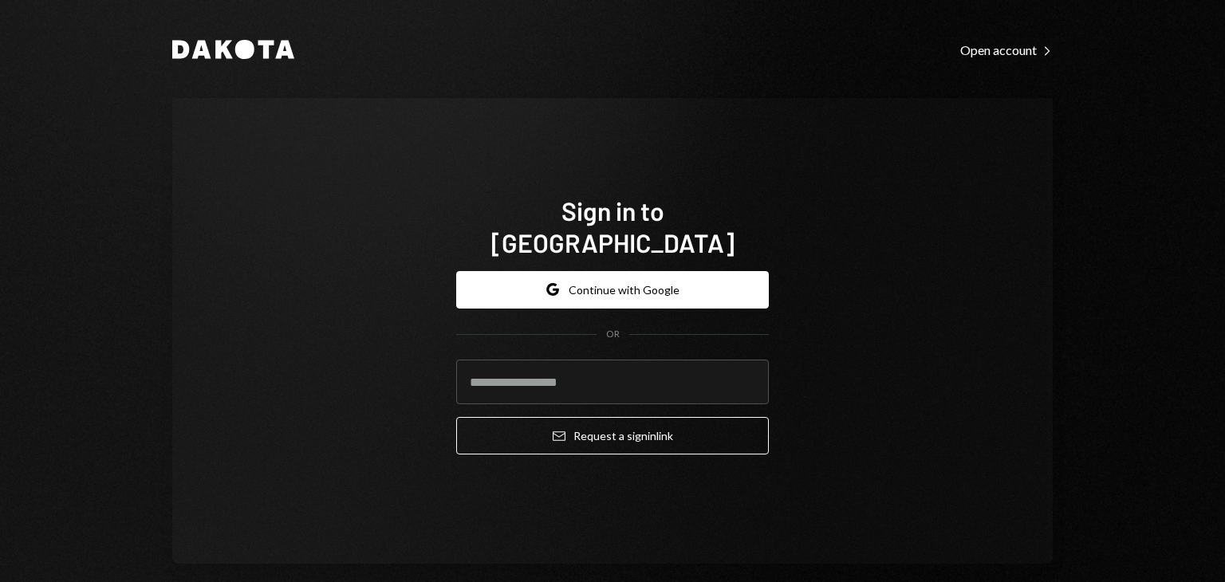 This screenshot has width=1225, height=582. I want to click on button: Request a signinlink, so click(612, 435).